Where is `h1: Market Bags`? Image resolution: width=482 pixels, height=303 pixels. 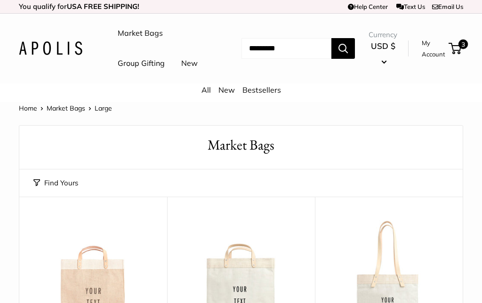 h1: Market Bags is located at coordinates (241, 145).